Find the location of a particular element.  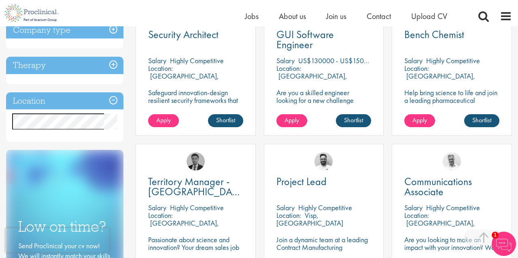

a: Jobs is located at coordinates (252, 16).